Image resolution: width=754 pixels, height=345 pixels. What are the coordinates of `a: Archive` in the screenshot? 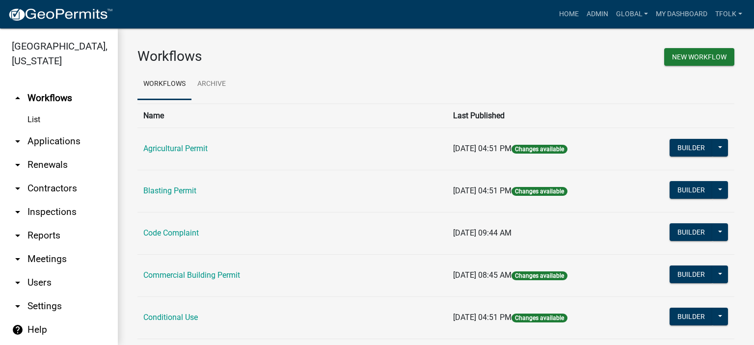 It's located at (212, 84).